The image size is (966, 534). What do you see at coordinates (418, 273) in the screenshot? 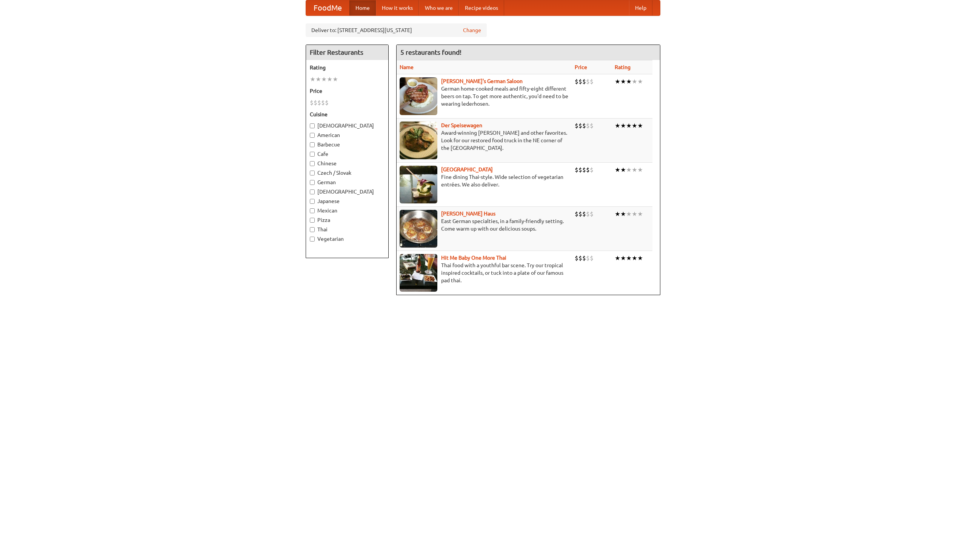
I see `img: babythai.jpg` at bounding box center [418, 273].